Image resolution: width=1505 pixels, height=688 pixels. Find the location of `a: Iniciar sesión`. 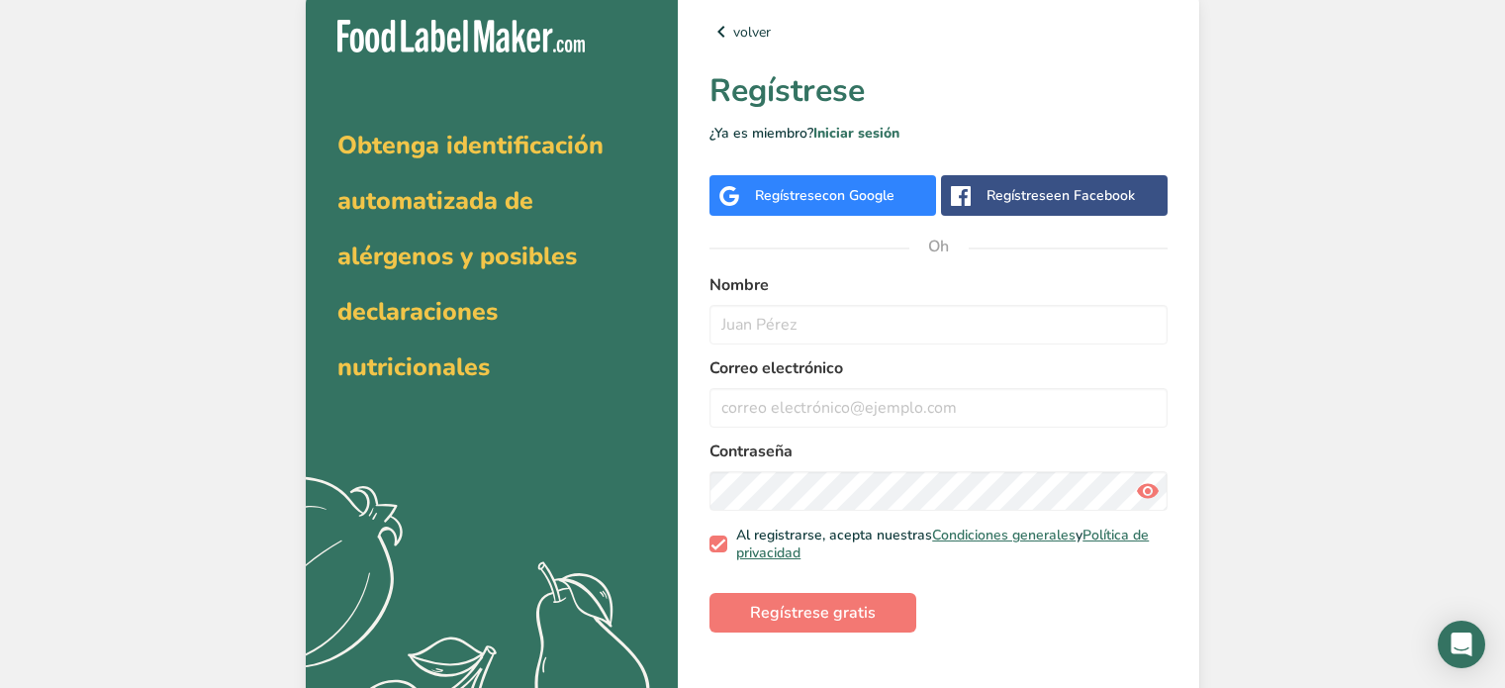

a: Iniciar sesión is located at coordinates (856, 133).